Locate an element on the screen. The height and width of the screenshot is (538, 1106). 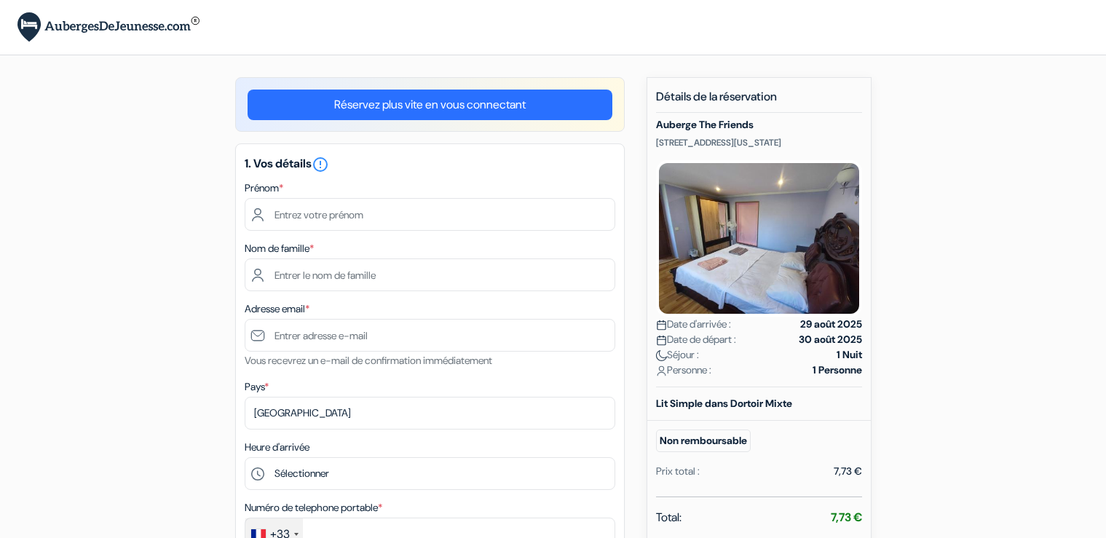
div: Prix total : is located at coordinates (678, 471).